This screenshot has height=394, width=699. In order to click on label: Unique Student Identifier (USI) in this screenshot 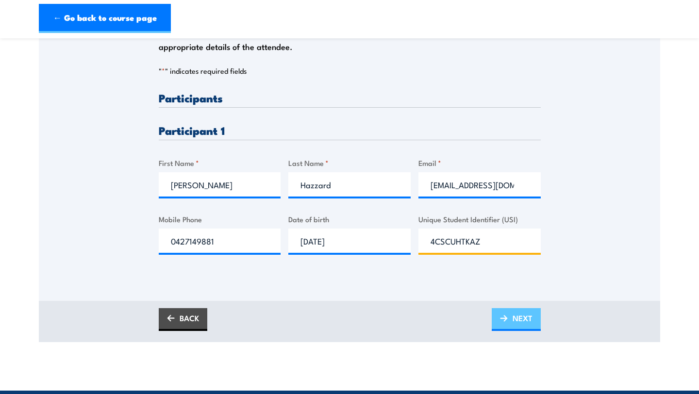, I will do `click(479, 219)`.